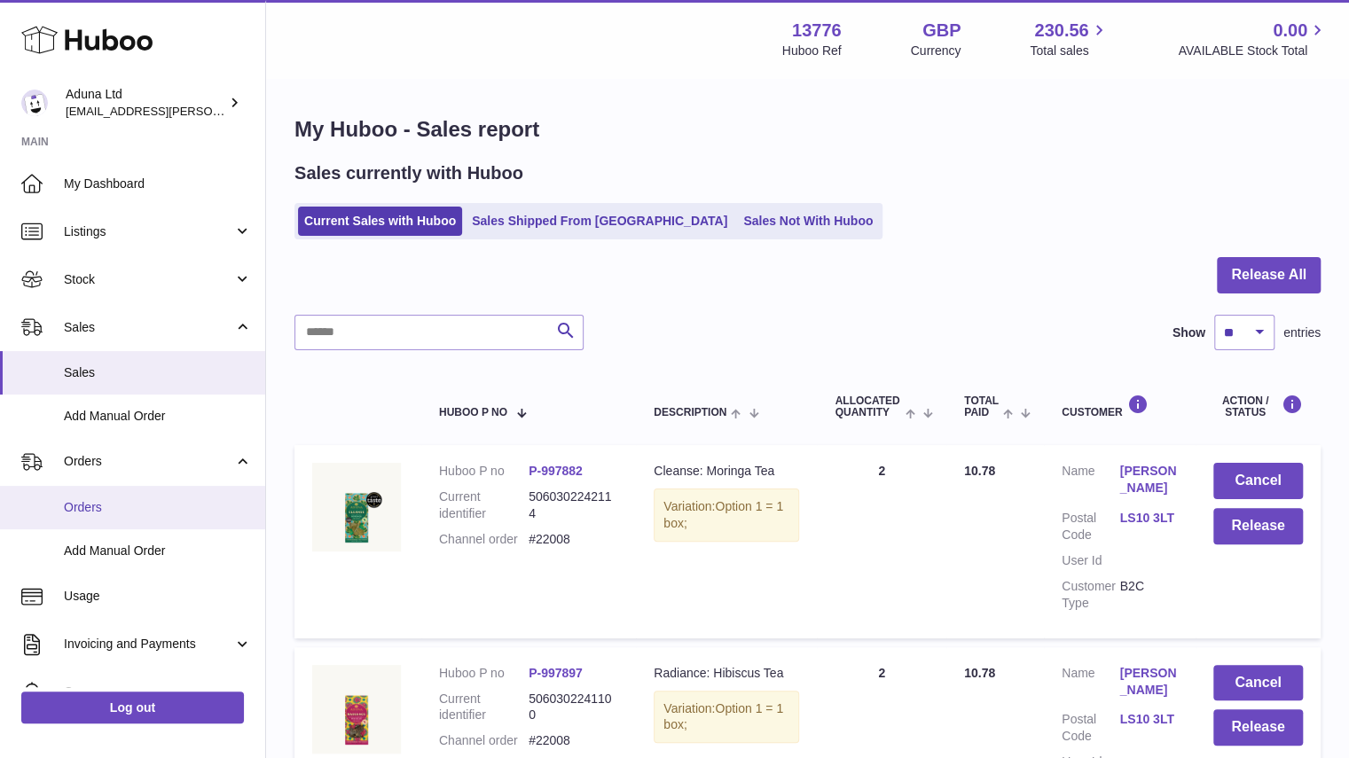 The image size is (1349, 758). I want to click on label: Show, so click(1188, 333).